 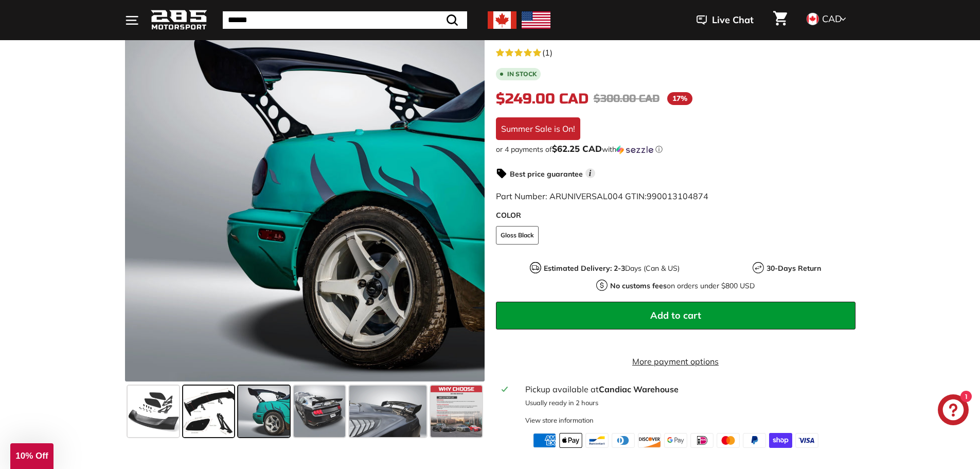 What do you see at coordinates (794, 268) in the screenshot?
I see `strong: 30-Days Return` at bounding box center [794, 268].